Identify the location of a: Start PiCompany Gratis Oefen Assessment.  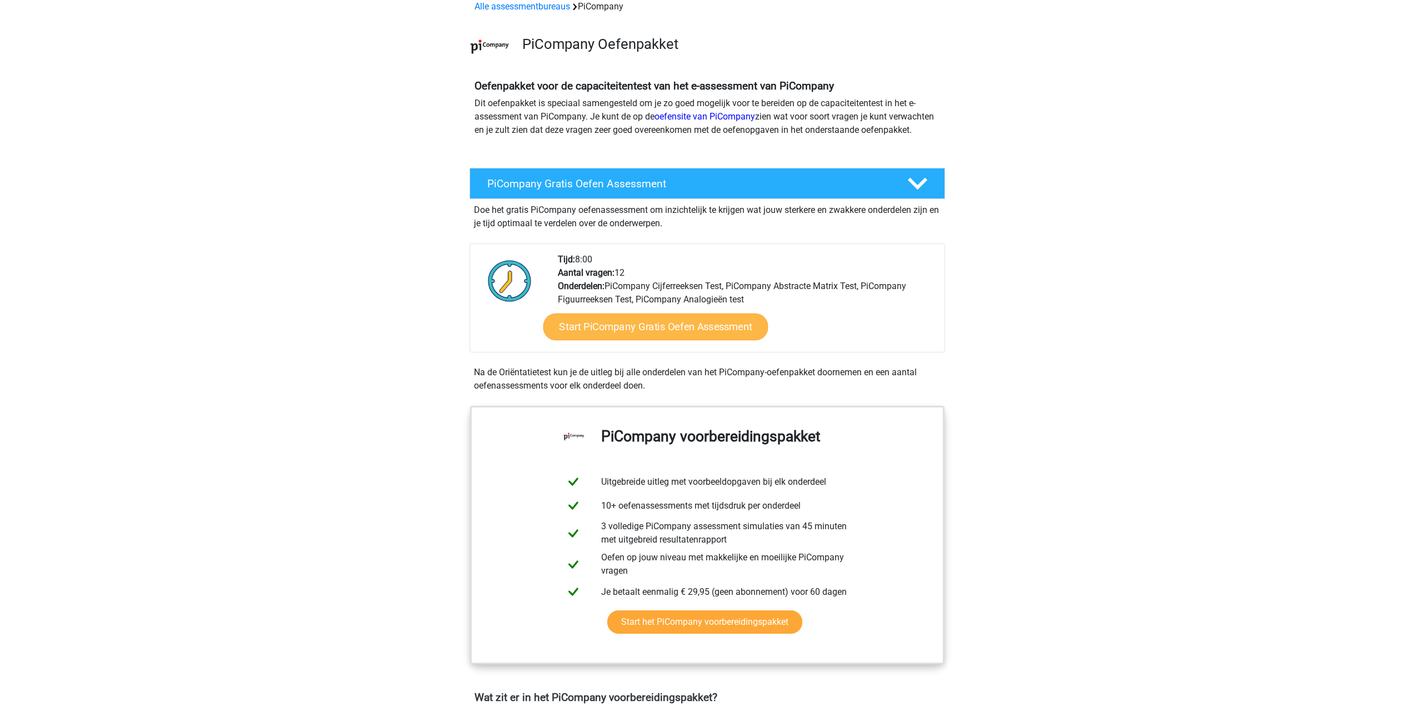
(655, 327).